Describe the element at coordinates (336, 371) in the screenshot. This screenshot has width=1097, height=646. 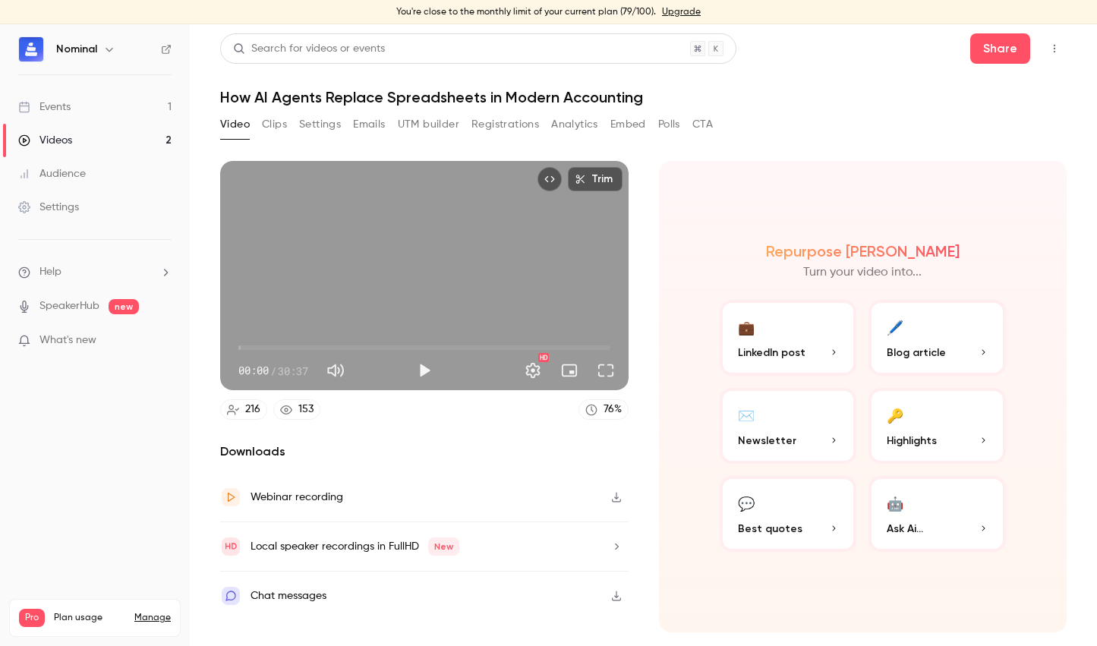
I see `button: Mute` at that location.